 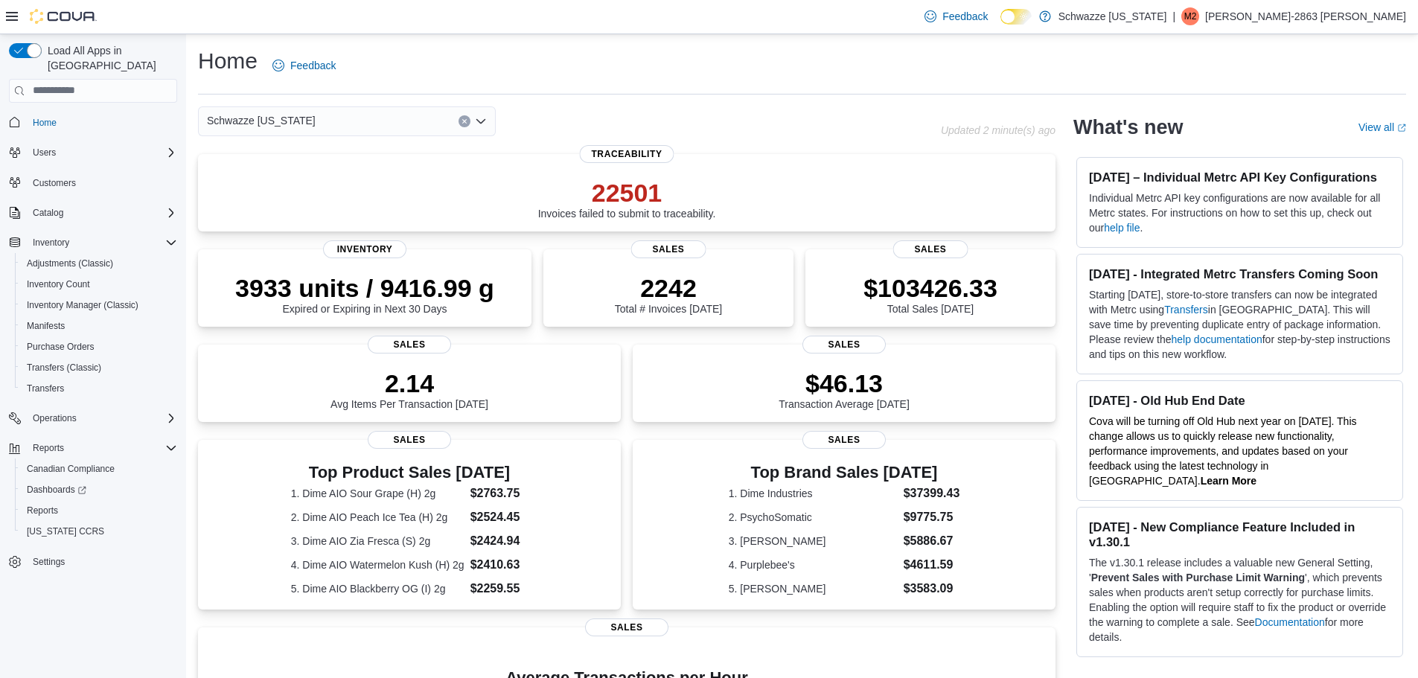 What do you see at coordinates (60, 347) in the screenshot?
I see `a: Purchase Orders` at bounding box center [60, 347].